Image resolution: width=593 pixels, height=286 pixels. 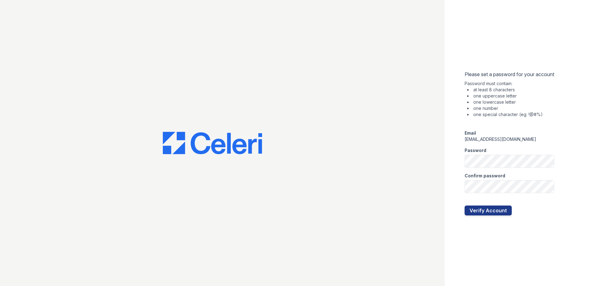 What do you see at coordinates (510, 90) in the screenshot?
I see `li: at least 8 characters` at bounding box center [510, 90].